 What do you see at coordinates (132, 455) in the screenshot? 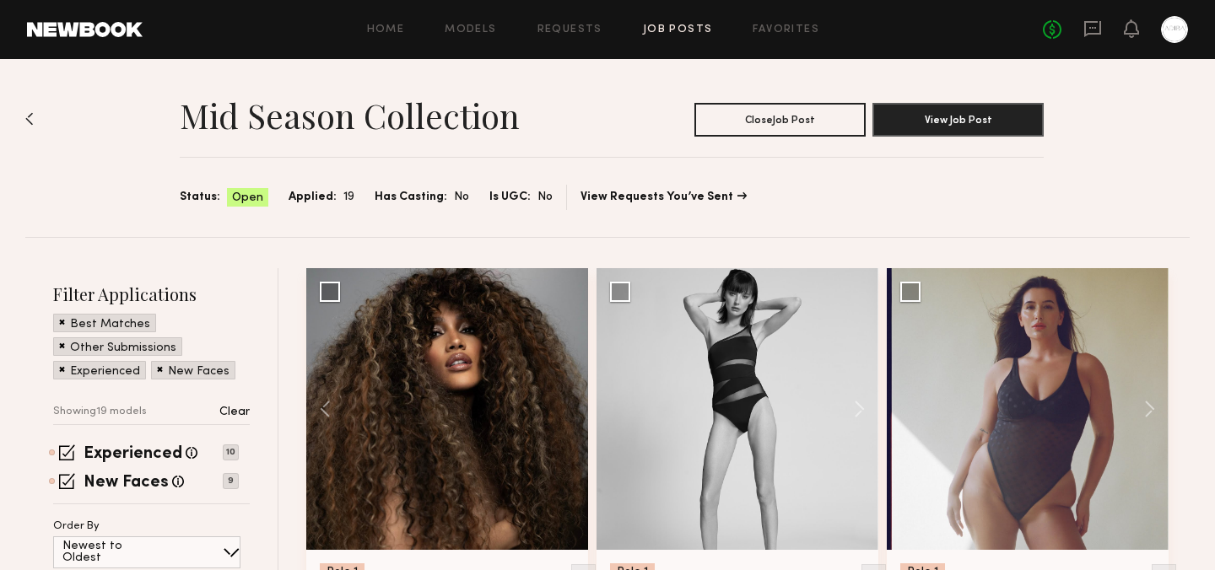
I see `label: Experienced` at bounding box center [132, 455].